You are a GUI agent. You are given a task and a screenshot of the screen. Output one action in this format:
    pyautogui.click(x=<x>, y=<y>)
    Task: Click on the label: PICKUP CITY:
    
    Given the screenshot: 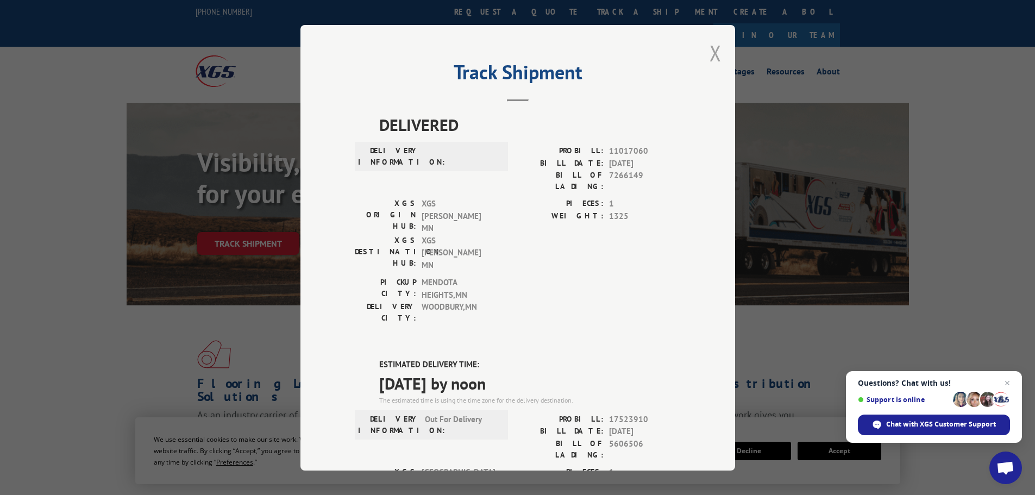 What is the action you would take?
    pyautogui.click(x=385, y=288)
    